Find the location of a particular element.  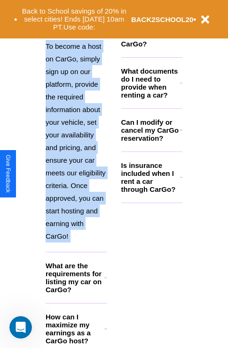

h3: How can I maximize my earnings as a CarGo host? is located at coordinates (75, 329).